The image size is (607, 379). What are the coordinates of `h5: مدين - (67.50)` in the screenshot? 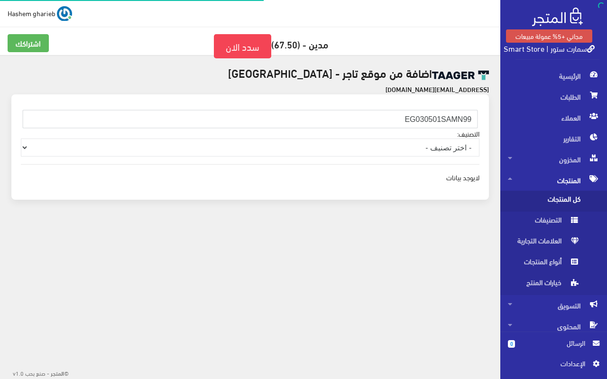 It's located at (250, 46).